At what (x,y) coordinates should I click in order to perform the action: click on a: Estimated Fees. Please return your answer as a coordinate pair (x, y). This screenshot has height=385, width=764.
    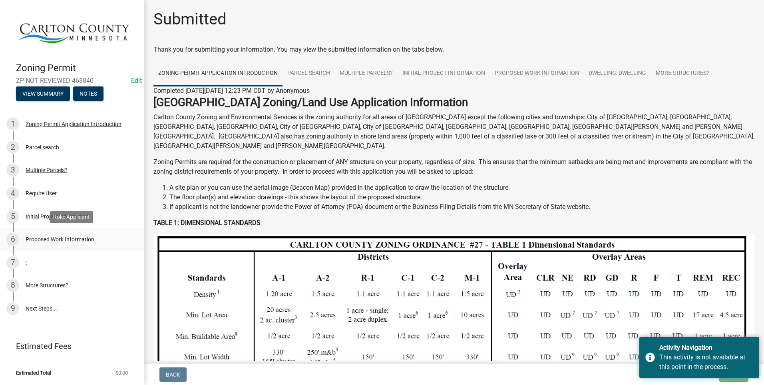
    Looking at the image, I should click on (69, 346).